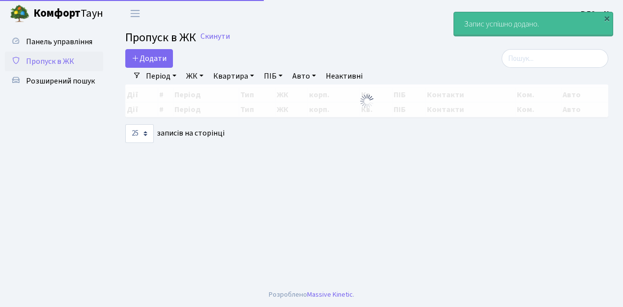 This screenshot has width=623, height=307. What do you see at coordinates (233, 76) in the screenshot?
I see `a: Квартира` at bounding box center [233, 76].